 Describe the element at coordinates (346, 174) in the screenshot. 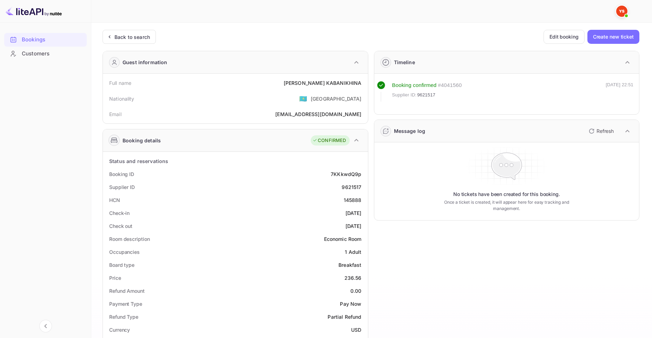

I see `div: 7KKkwdQ9p` at that location.